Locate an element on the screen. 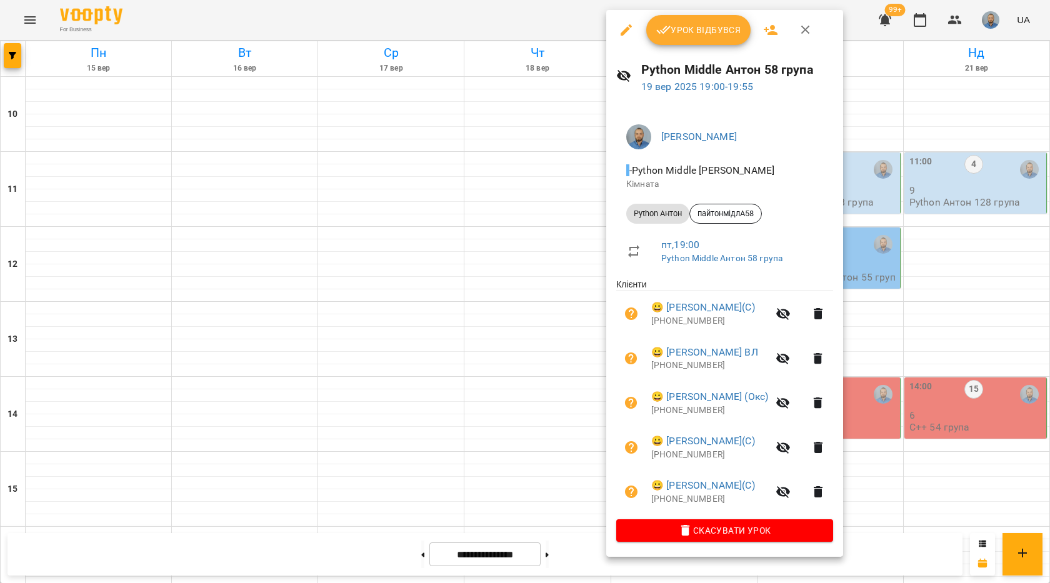  button: Урок відбувся is located at coordinates (699, 30).